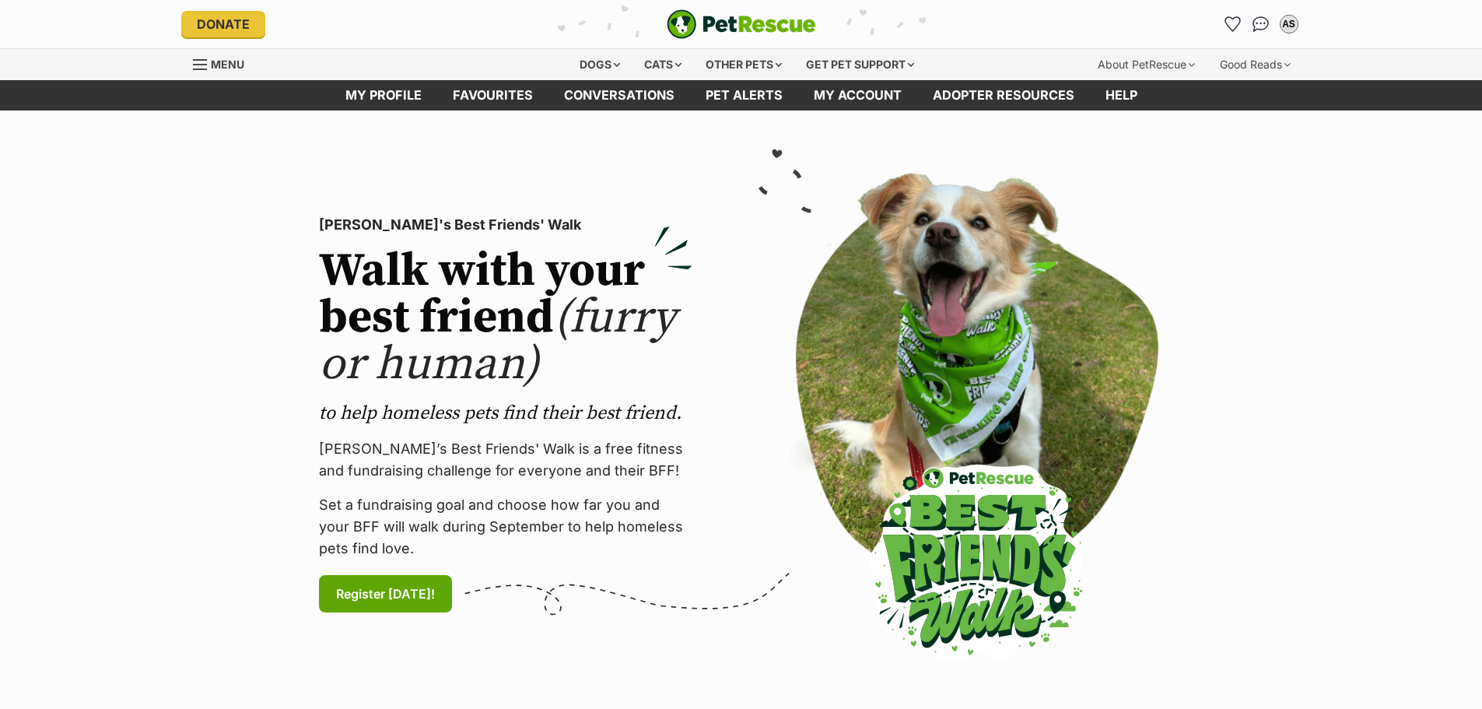 The image size is (1482, 709). Describe the element at coordinates (506, 318) in the screenshot. I see `h2: Walk with your best friend` at that location.